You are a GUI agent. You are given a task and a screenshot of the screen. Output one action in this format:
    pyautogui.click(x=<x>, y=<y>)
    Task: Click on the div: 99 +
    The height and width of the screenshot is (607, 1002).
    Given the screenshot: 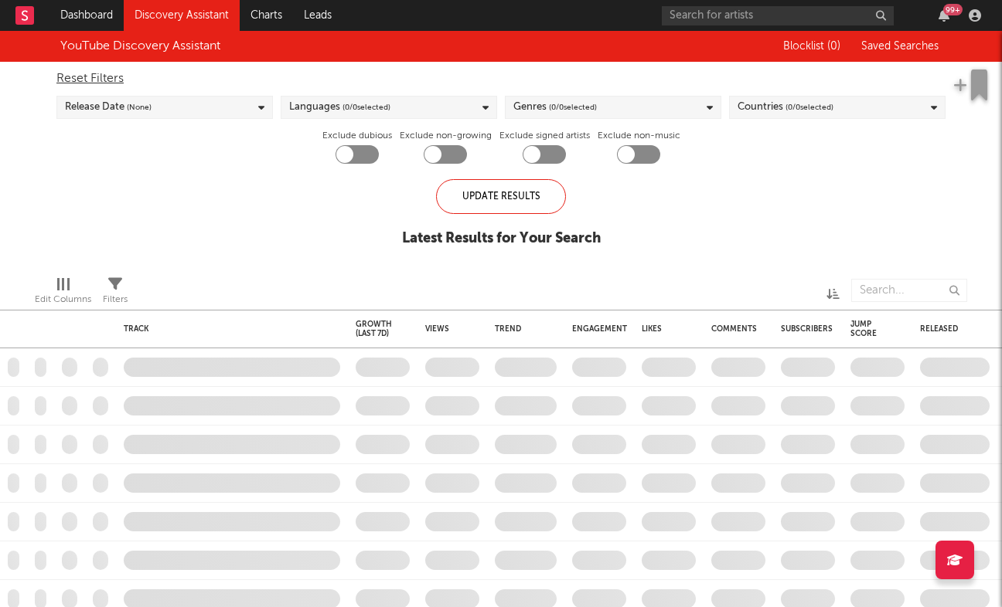 What is the action you would take?
    pyautogui.click(x=952, y=9)
    